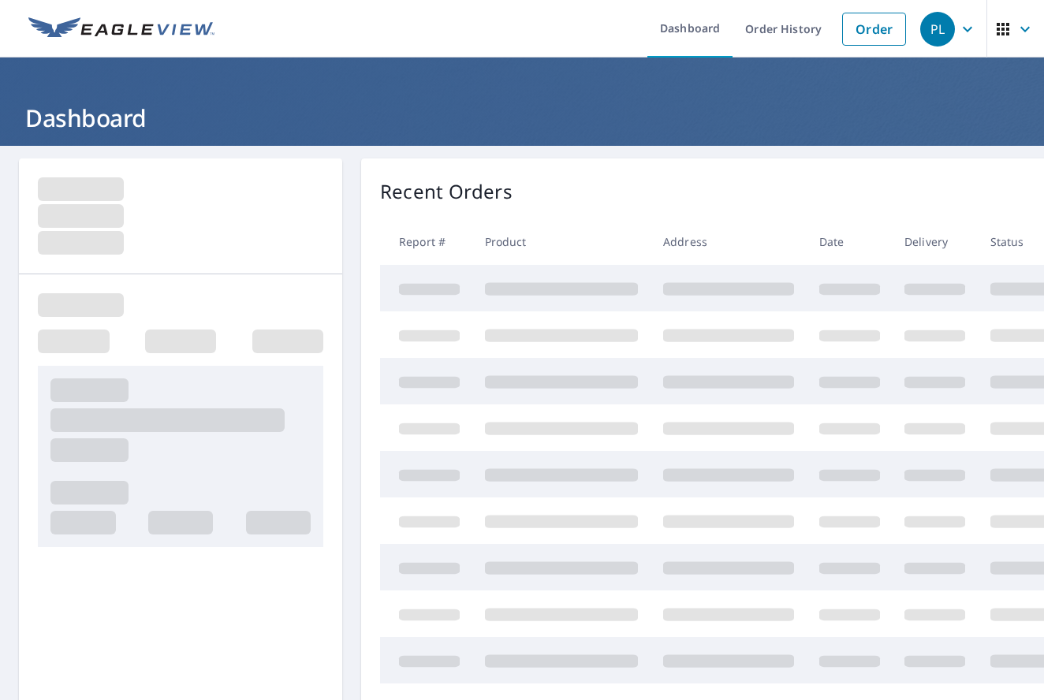  Describe the element at coordinates (729, 241) in the screenshot. I see `th: Address` at that location.